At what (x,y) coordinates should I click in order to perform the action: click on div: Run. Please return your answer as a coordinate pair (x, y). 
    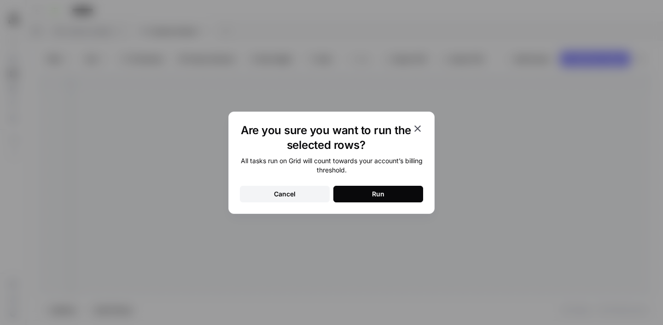
    Looking at the image, I should click on (378, 194).